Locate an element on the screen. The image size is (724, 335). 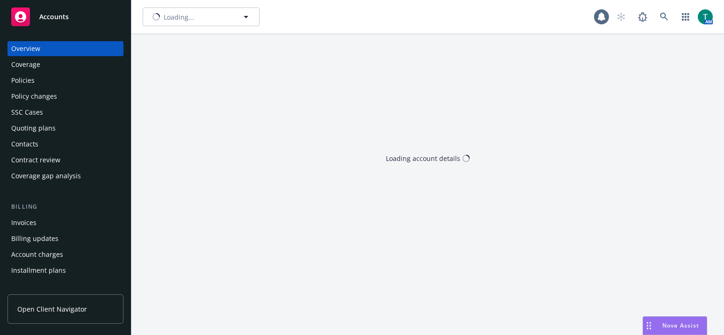
button: Nova Assist is located at coordinates (675, 325).